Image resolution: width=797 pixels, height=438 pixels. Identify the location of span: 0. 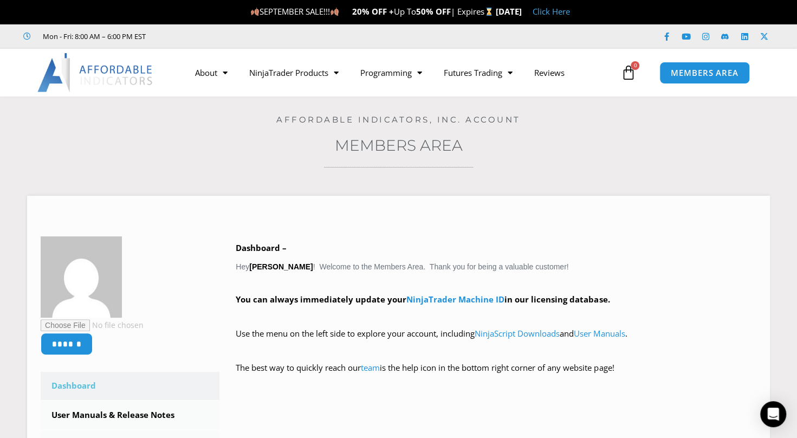
(635, 66).